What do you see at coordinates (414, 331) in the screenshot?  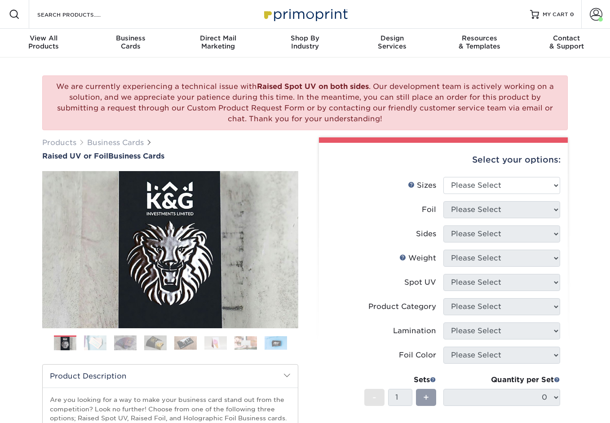 I see `div: Lamination` at bounding box center [414, 331].